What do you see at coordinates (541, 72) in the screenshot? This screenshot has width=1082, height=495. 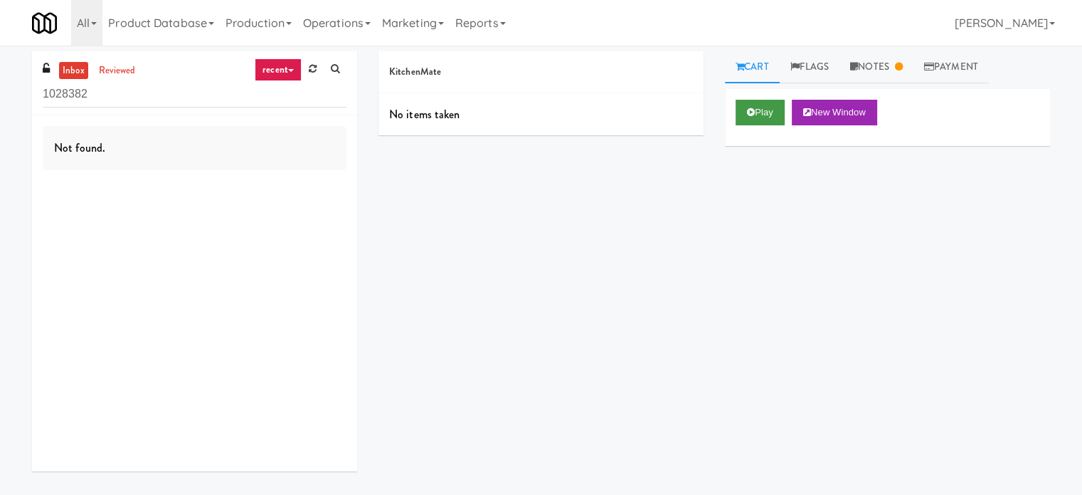 I see `h5: KitchenMate` at bounding box center [541, 72].